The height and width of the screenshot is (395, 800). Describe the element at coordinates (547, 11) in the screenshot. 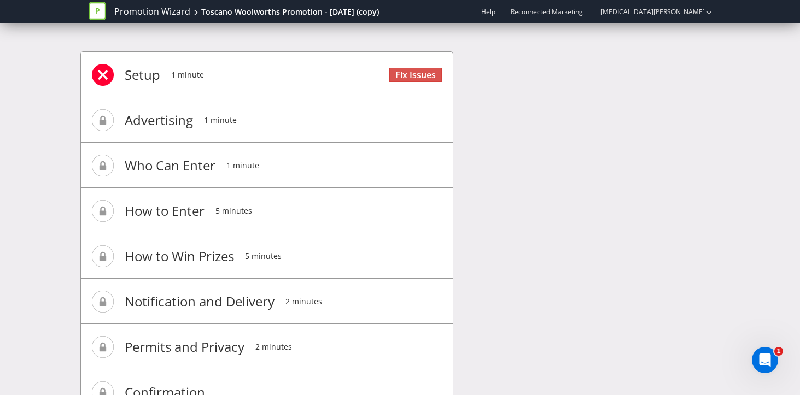

I see `span: Reconnected Marketing` at that location.